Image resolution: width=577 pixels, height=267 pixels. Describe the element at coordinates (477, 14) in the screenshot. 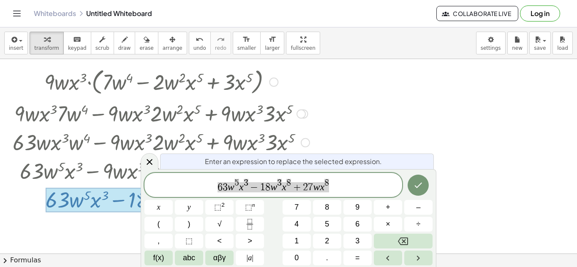

I see `button: Collaborate Live` at that location.